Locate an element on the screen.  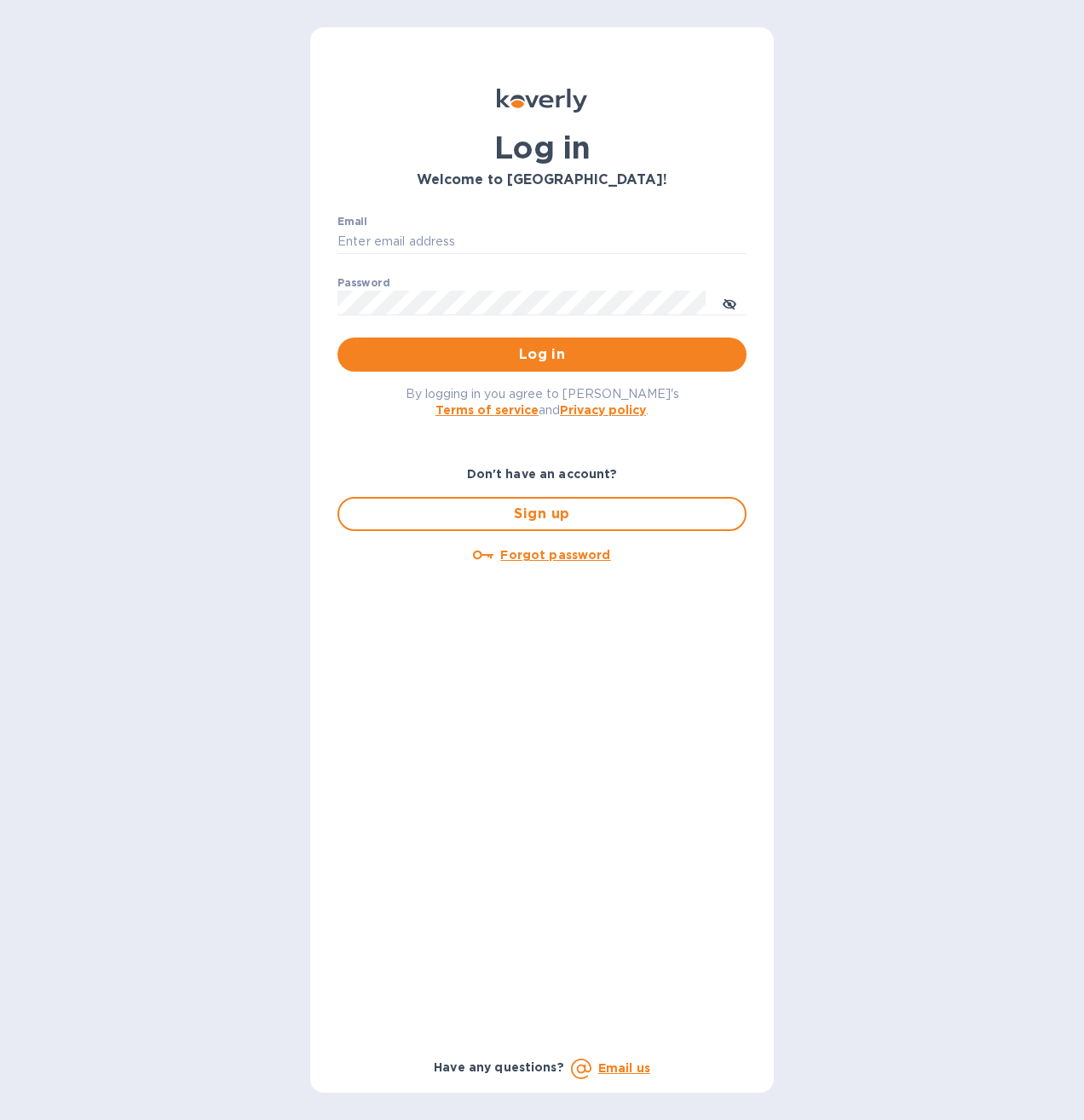
h1: Log in is located at coordinates (542, 148).